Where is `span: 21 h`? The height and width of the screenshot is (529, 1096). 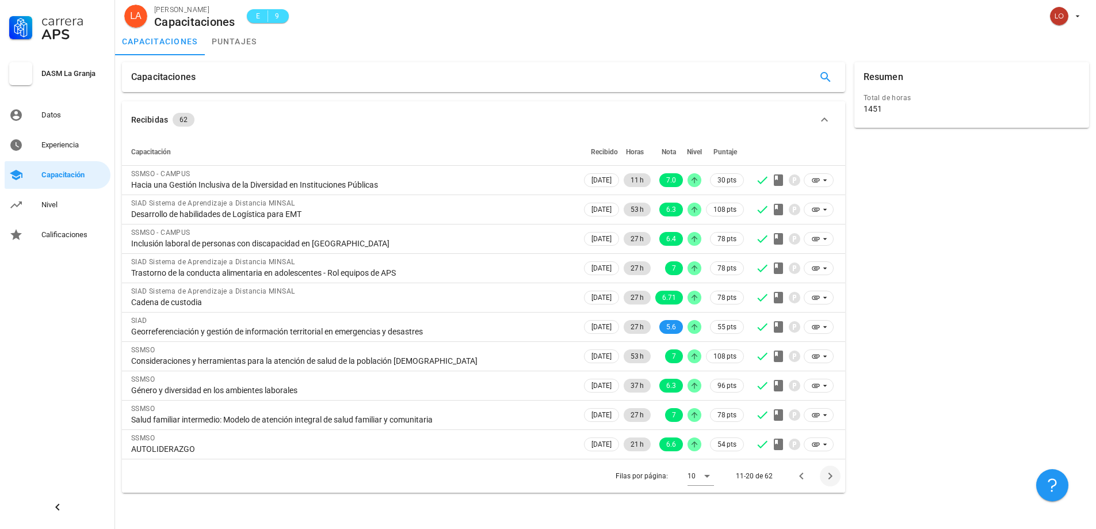
span: 21 h is located at coordinates (637, 444).